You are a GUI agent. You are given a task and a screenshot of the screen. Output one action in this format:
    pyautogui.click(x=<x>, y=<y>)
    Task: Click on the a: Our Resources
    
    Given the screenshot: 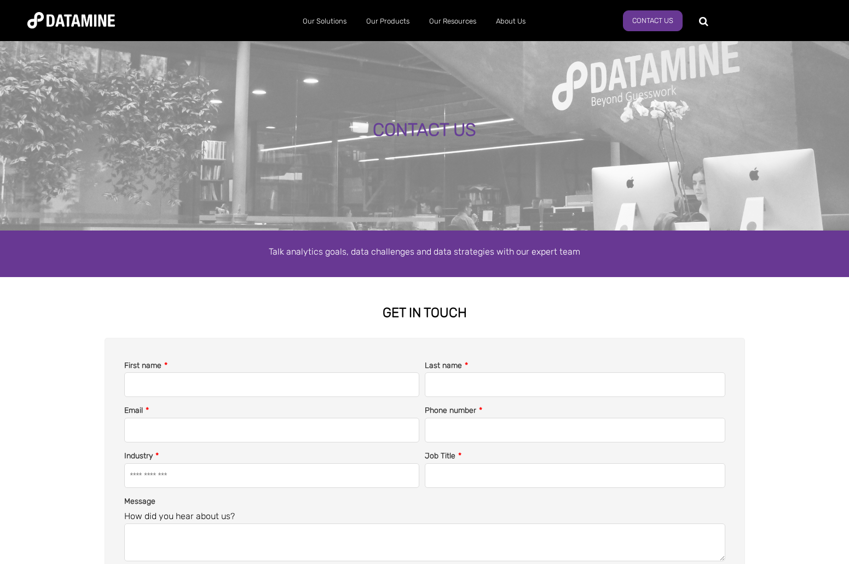 What is the action you would take?
    pyautogui.click(x=453, y=21)
    